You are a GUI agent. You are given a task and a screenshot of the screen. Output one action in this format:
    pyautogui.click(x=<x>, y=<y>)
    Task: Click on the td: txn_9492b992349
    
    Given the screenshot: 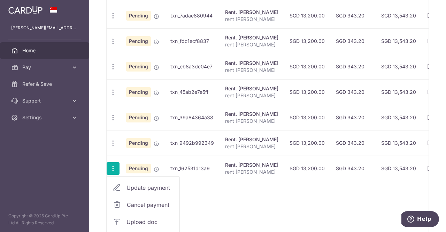 What is the action you would take?
    pyautogui.click(x=192, y=143)
    